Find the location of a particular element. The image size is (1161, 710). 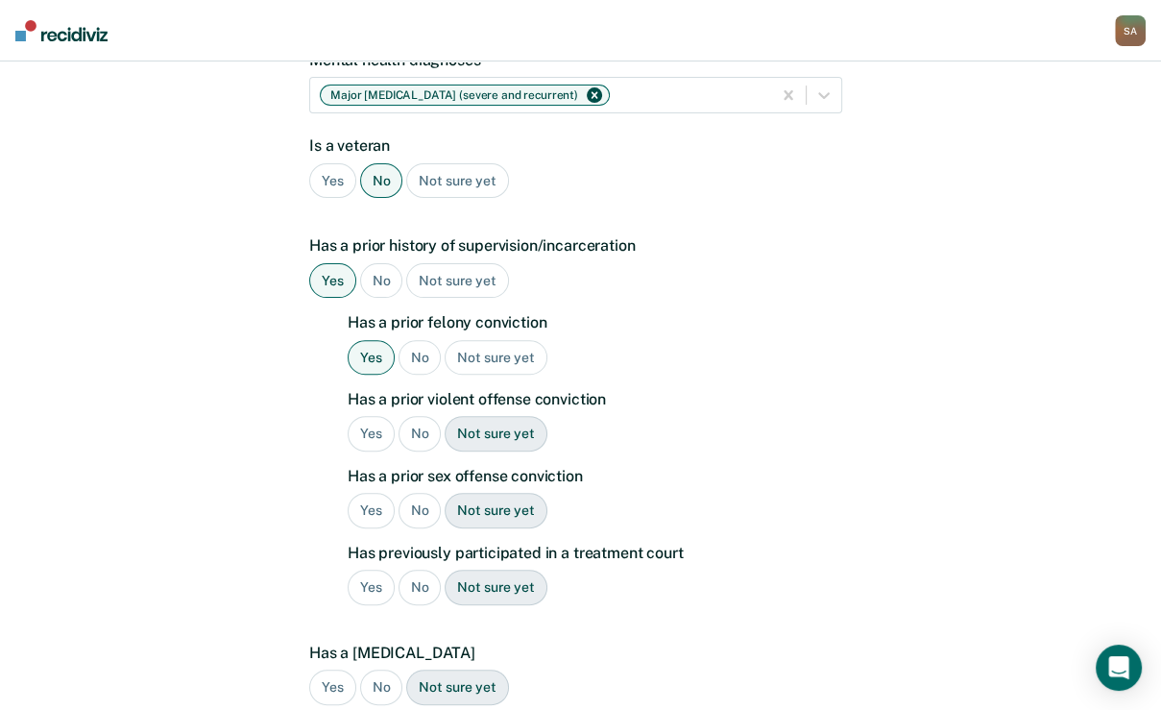

label: Has a prior history of supervision/incarceration is located at coordinates (575, 245).